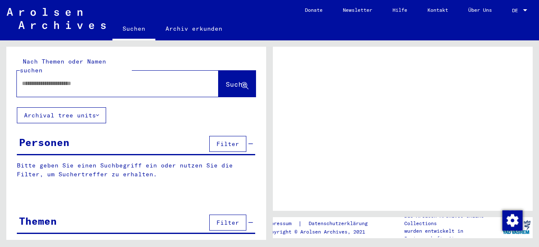 The height and width of the screenshot is (247, 539). I want to click on p: wurden entwickelt in Partnerschaft mit, so click(452, 235).